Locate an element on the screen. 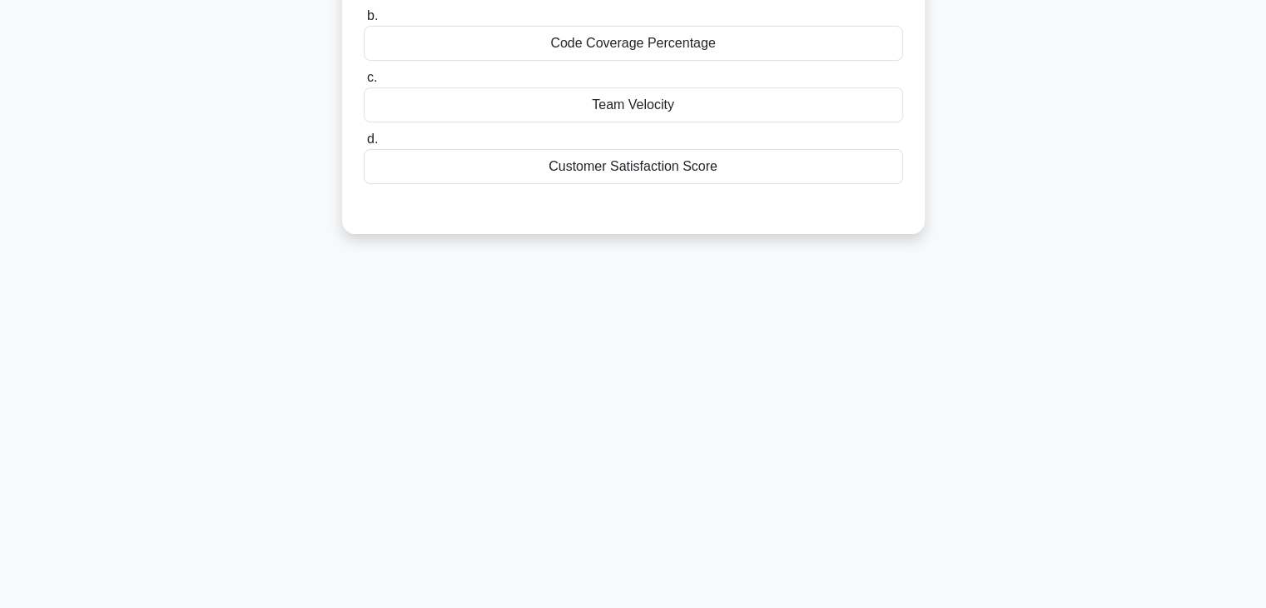 Image resolution: width=1266 pixels, height=608 pixels. span: d. is located at coordinates (372, 138).